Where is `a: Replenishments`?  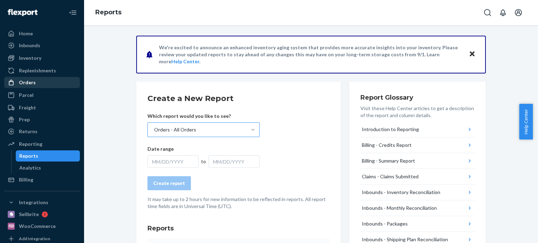 a: Replenishments is located at coordinates (42, 71).